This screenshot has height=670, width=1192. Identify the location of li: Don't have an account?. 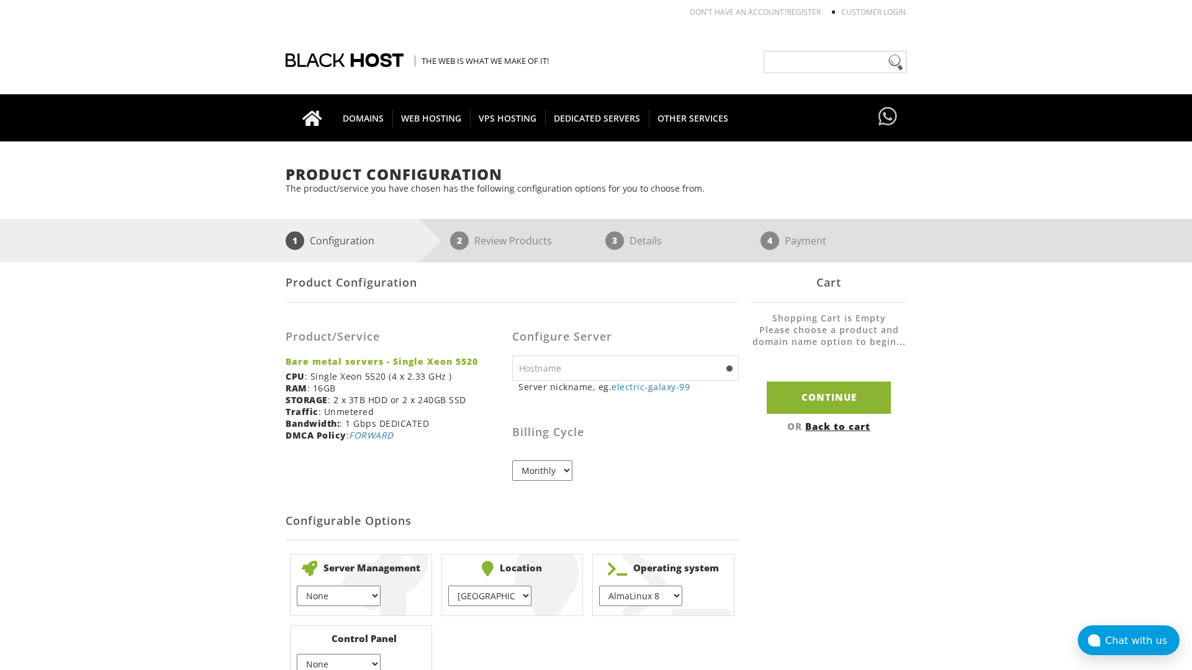
(746, 12).